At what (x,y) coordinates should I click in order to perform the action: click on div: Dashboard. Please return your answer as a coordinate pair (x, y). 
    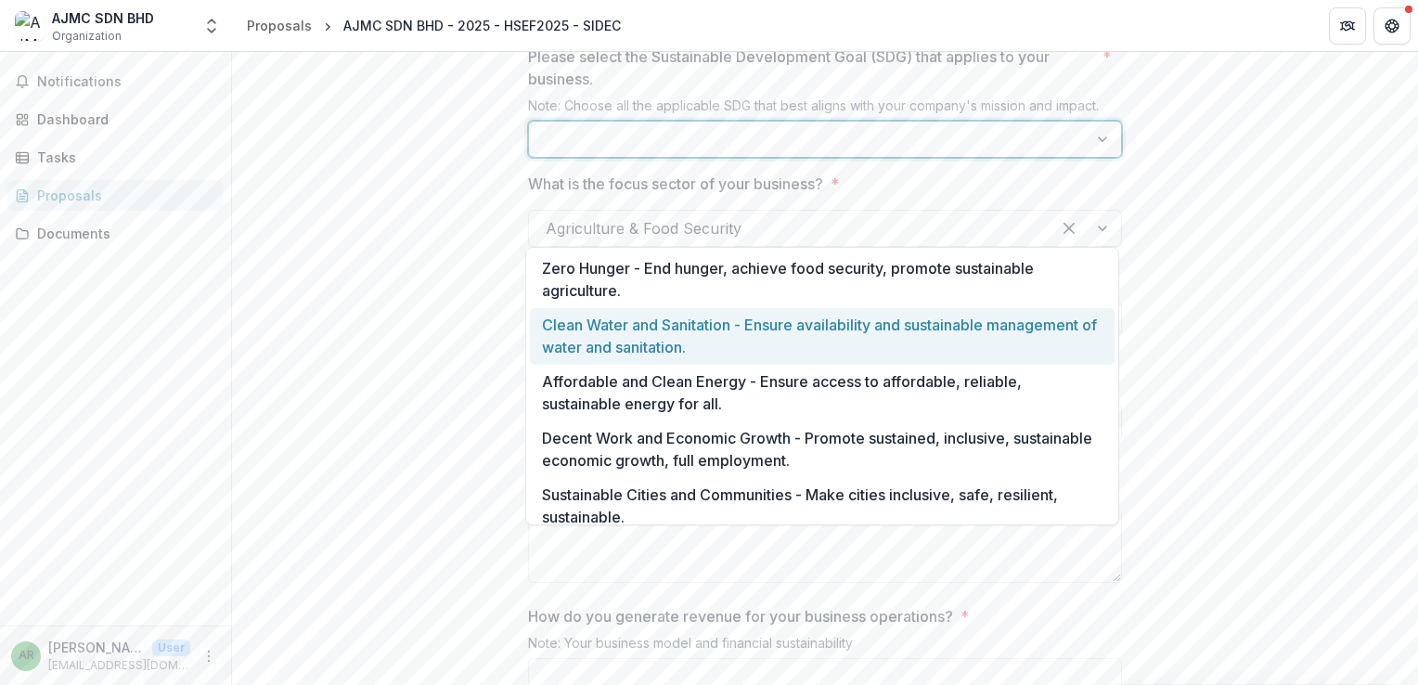
    Looking at the image, I should click on (122, 119).